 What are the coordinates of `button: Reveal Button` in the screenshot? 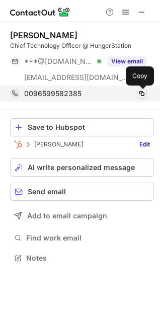 It's located at (127, 61).